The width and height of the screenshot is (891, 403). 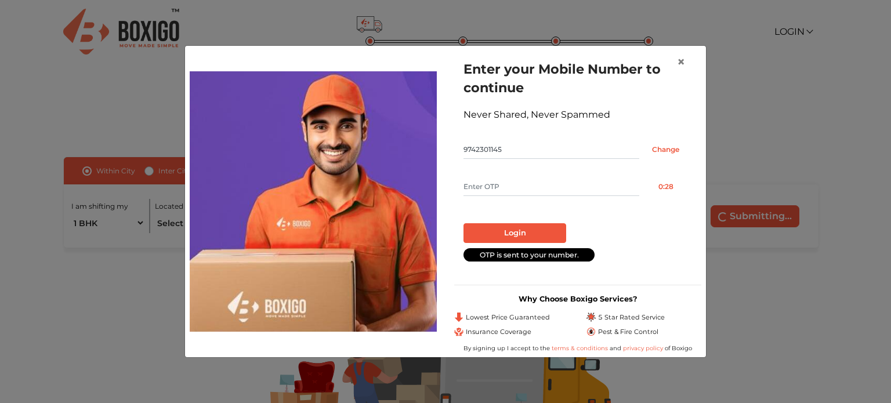 What do you see at coordinates (578, 78) in the screenshot?
I see `h1: Enter your Mobile Number to continue` at bounding box center [578, 78].